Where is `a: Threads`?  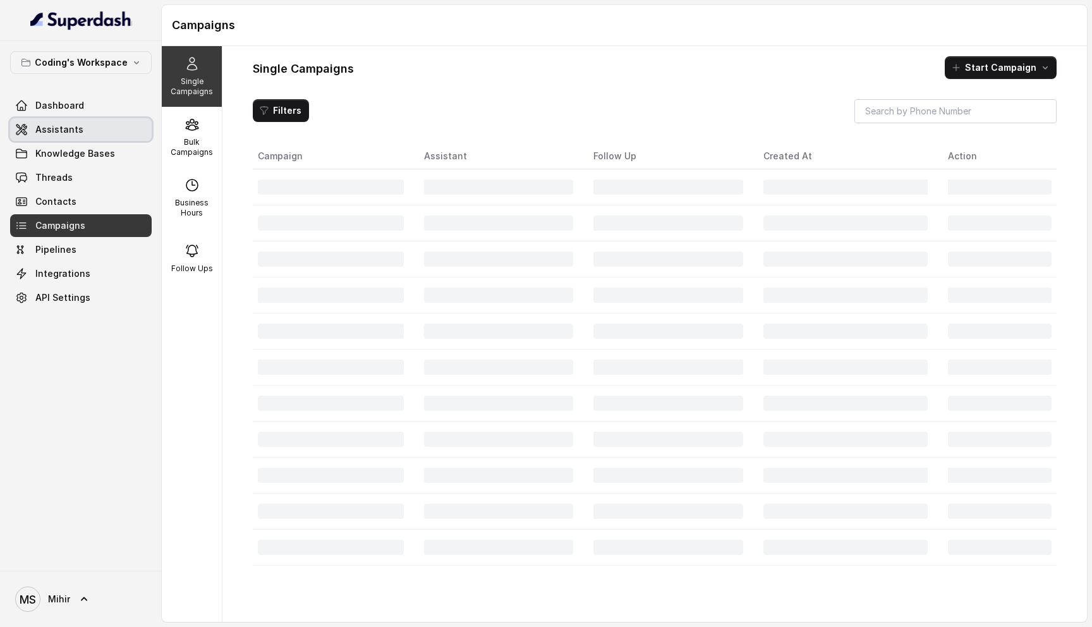
a: Threads is located at coordinates (81, 178).